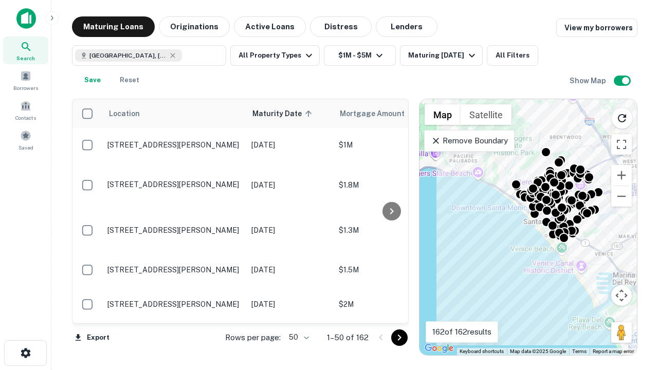 The height and width of the screenshot is (370, 658). Describe the element at coordinates (26, 110) in the screenshot. I see `div: Contacts` at that location.